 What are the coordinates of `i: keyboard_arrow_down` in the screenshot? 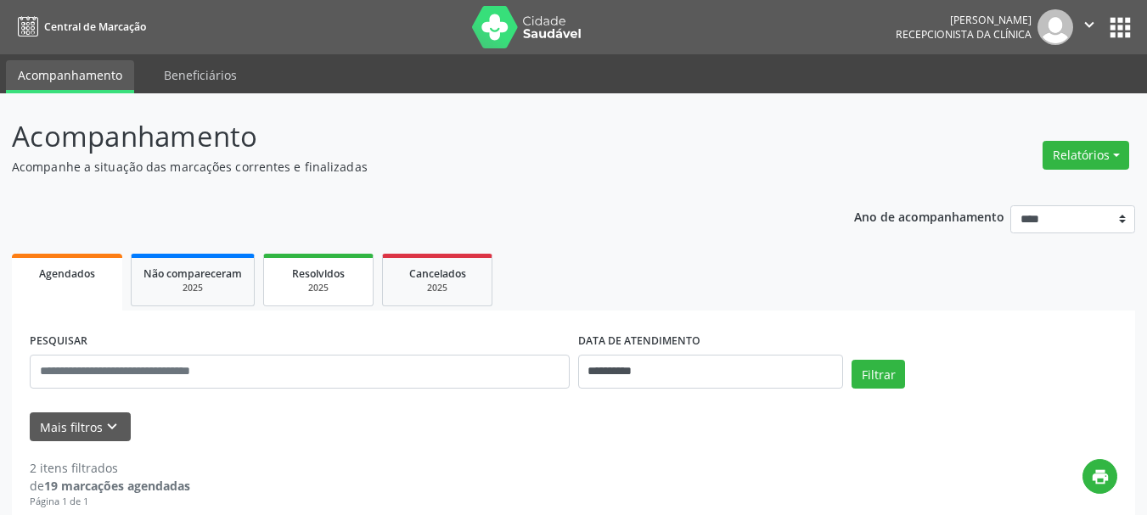 It's located at (112, 427).